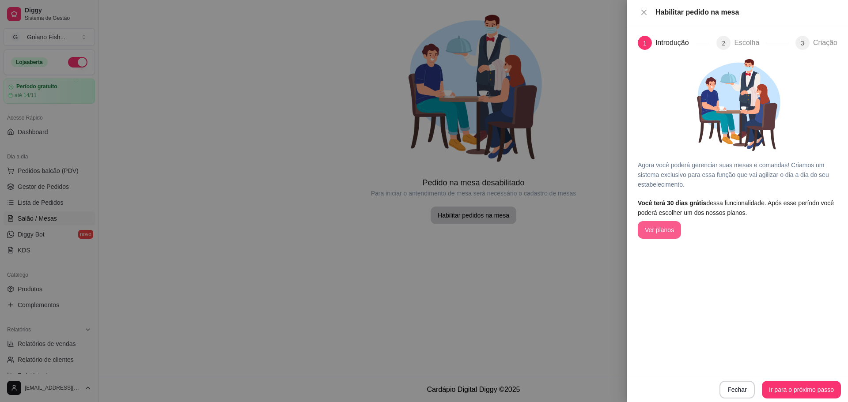  What do you see at coordinates (737, 208) in the screenshot?
I see `article: dessa funcionalidade. Após esse período você poderá escolher um dos nossos planos.` at bounding box center [737, 208].